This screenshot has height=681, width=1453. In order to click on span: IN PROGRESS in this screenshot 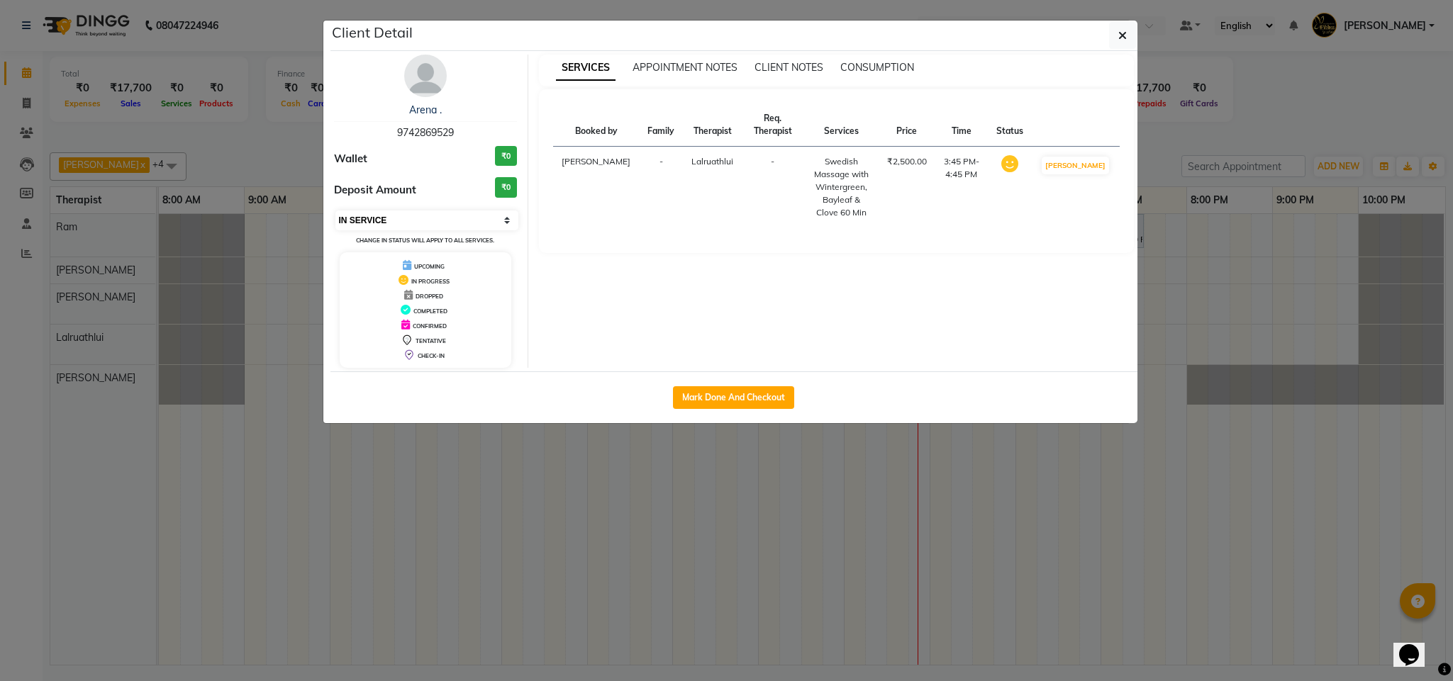, I will do `click(430, 281)`.